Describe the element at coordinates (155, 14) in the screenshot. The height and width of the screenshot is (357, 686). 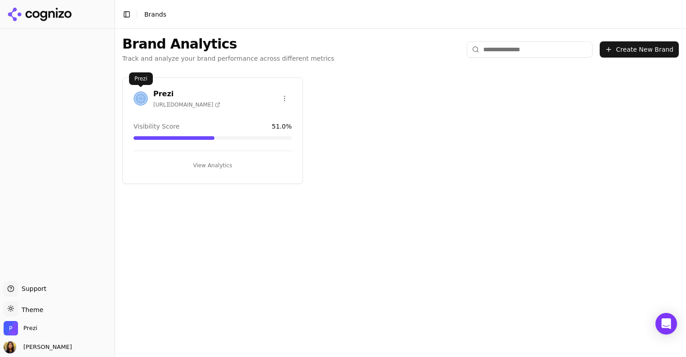
I see `span: Brands` at that location.